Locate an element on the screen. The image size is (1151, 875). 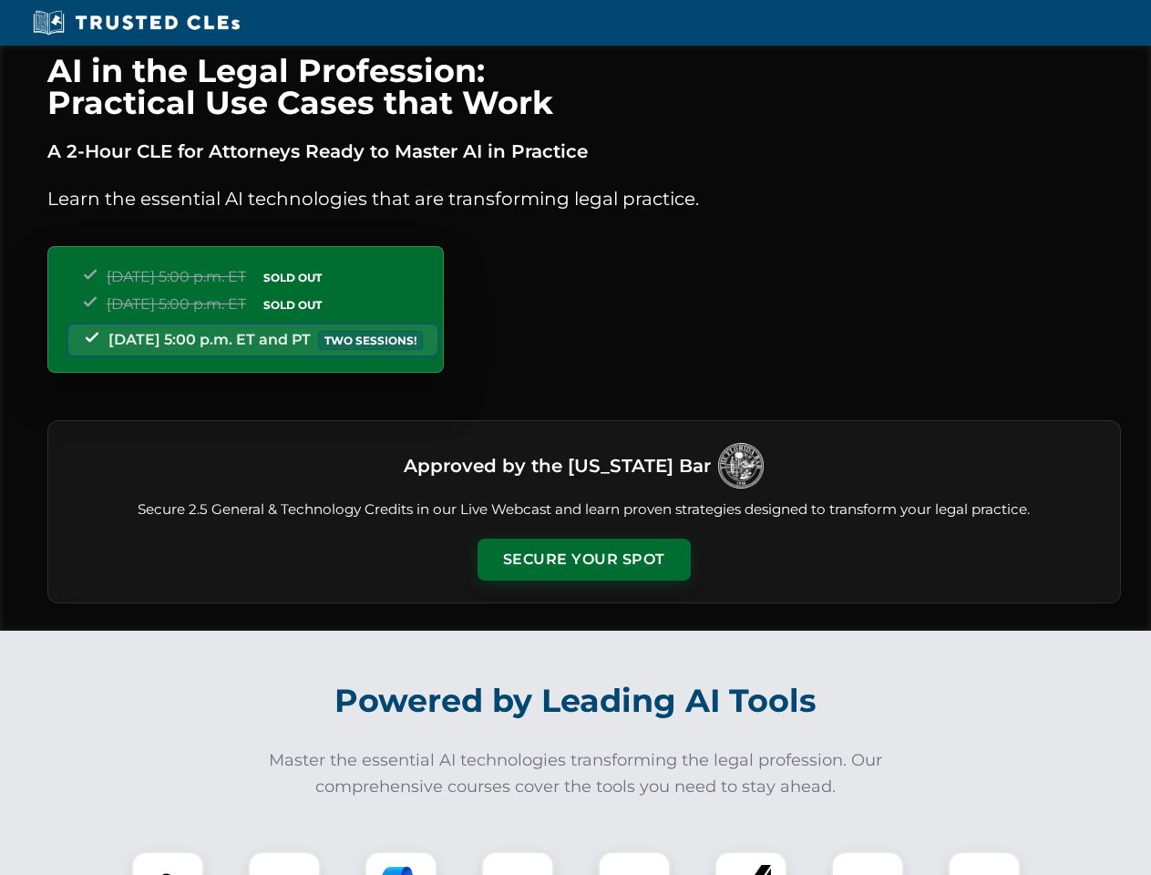
h1: AI in the Legal Profession: Practical Use Cases that Work is located at coordinates (584, 87).